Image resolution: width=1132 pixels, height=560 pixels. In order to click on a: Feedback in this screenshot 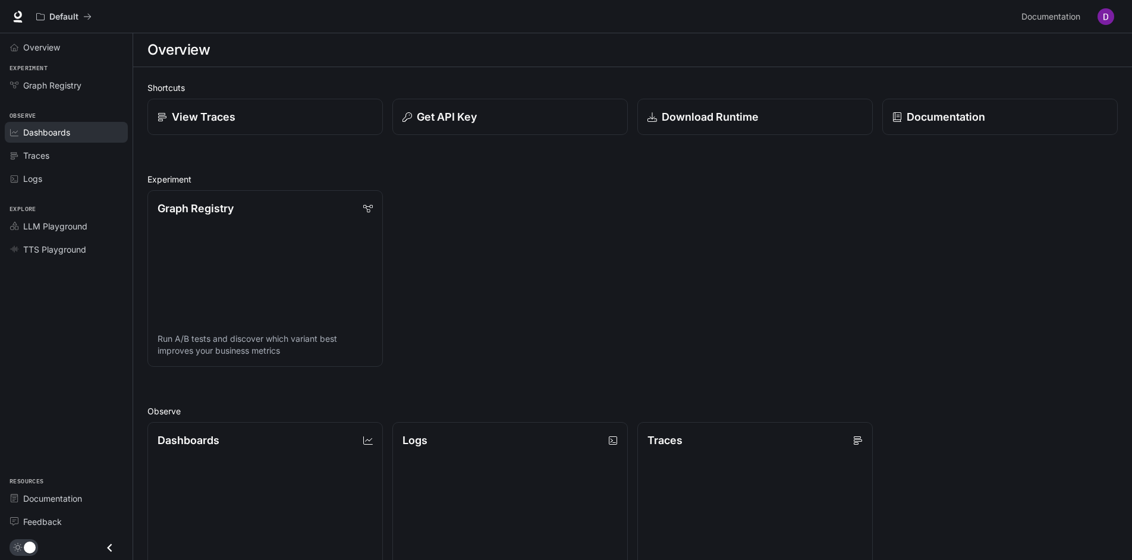, I will do `click(66, 522)`.